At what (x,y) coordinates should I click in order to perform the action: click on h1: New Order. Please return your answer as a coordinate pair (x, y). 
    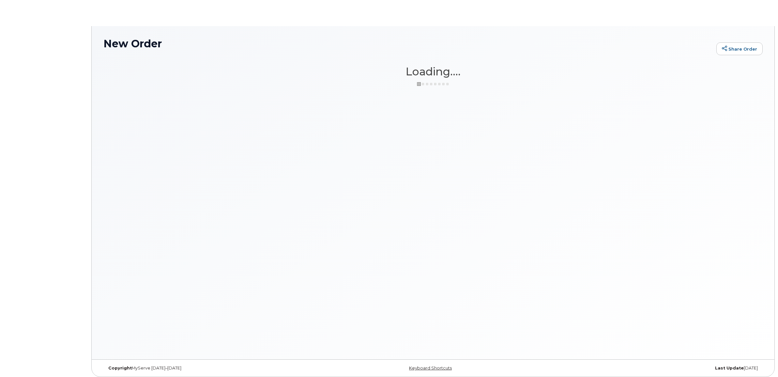
    Looking at the image, I should click on (408, 43).